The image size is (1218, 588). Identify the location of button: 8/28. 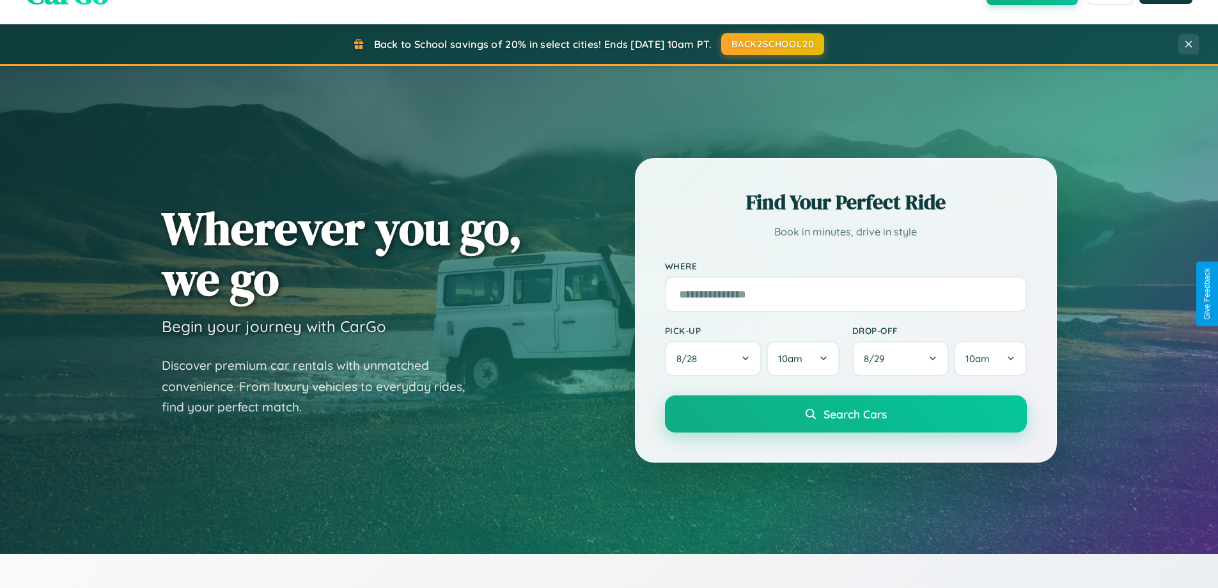
(714, 358).